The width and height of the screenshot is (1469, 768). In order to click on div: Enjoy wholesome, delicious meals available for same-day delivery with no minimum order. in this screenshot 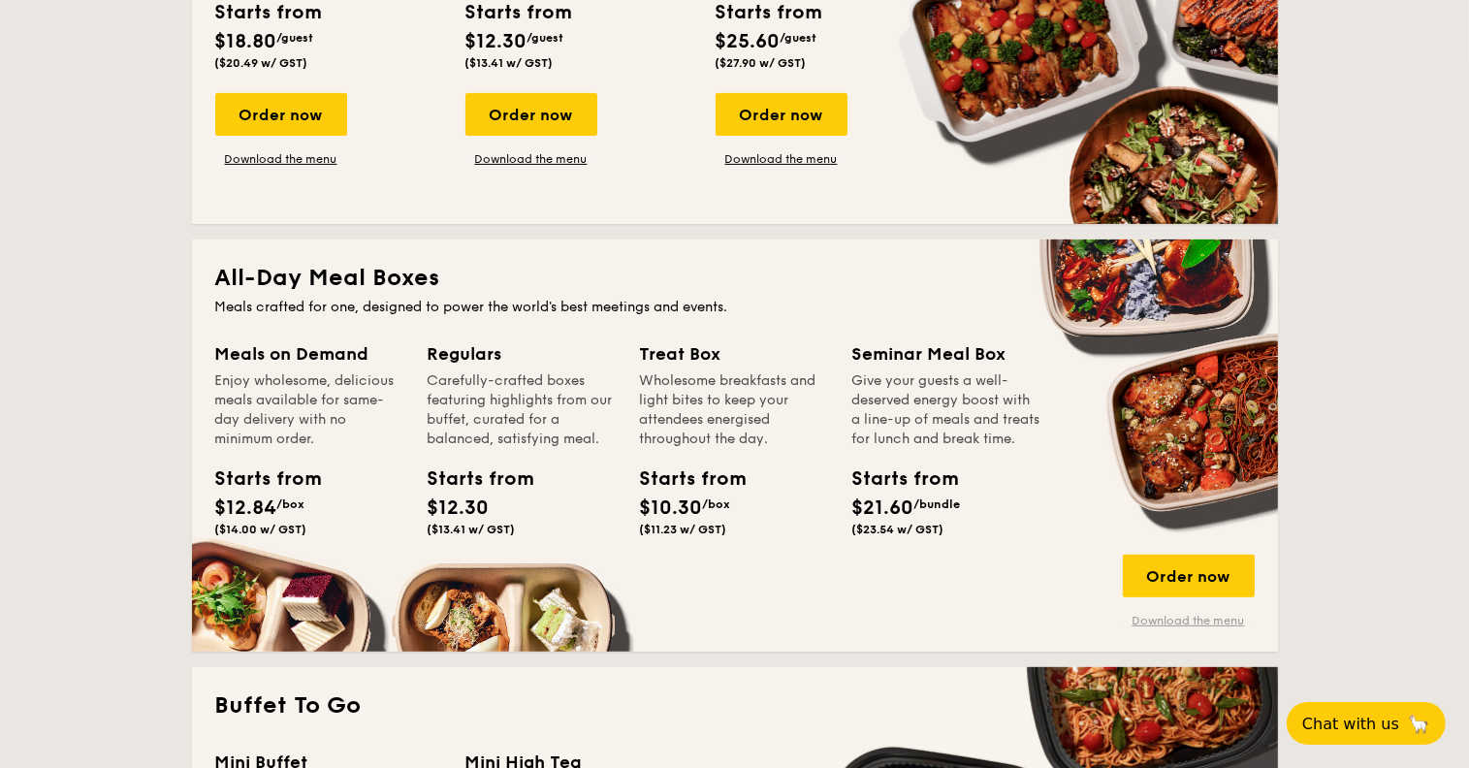, I will do `click(309, 410)`.